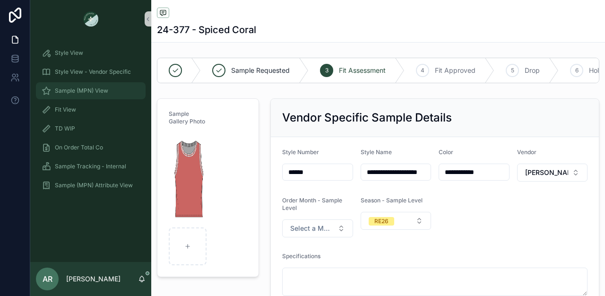 The width and height of the screenshot is (605, 296). What do you see at coordinates (207, 30) in the screenshot?
I see `h1: 24-377 - Spiced Coral` at bounding box center [207, 30].